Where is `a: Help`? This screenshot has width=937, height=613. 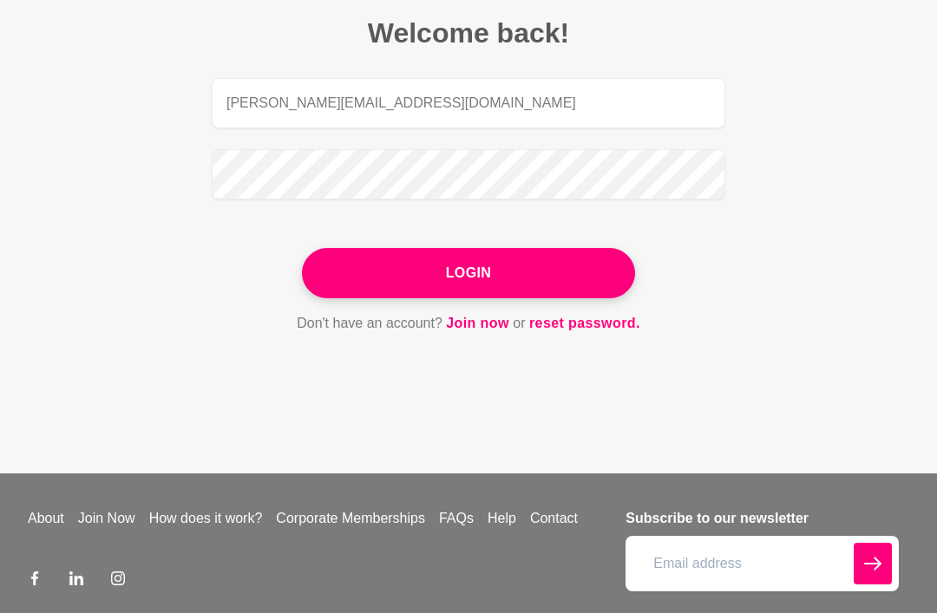
a: Help is located at coordinates (501, 519).